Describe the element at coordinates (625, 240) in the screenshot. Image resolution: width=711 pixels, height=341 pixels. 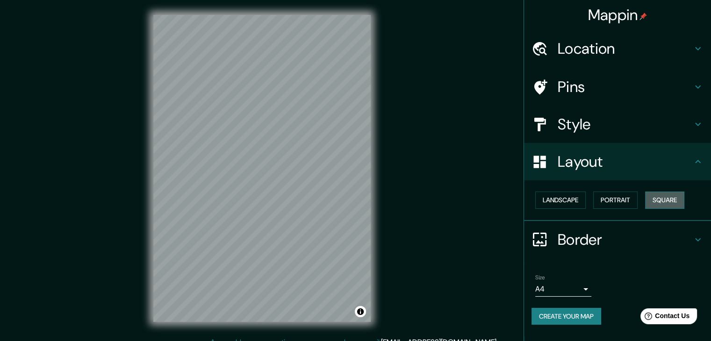
I see `h4: Border` at that location.